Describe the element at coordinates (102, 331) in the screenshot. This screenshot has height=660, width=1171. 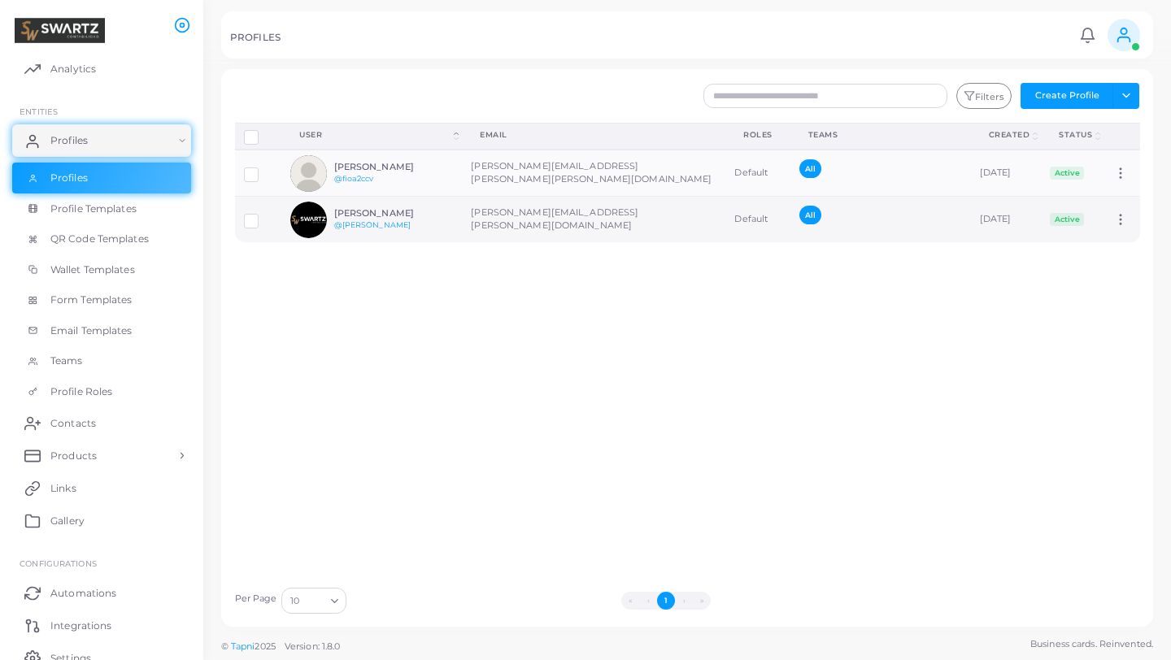
I see `a: Email Templates` at that location.